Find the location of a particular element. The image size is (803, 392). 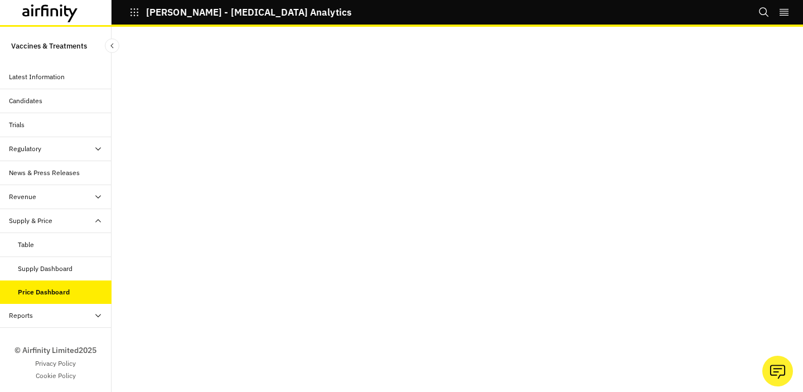

p: © Airfinity Limited 2025 is located at coordinates (55, 350).